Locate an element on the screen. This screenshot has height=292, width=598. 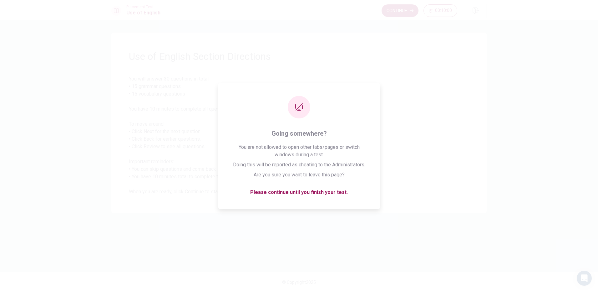
span: Placement Test is located at coordinates (143, 7).